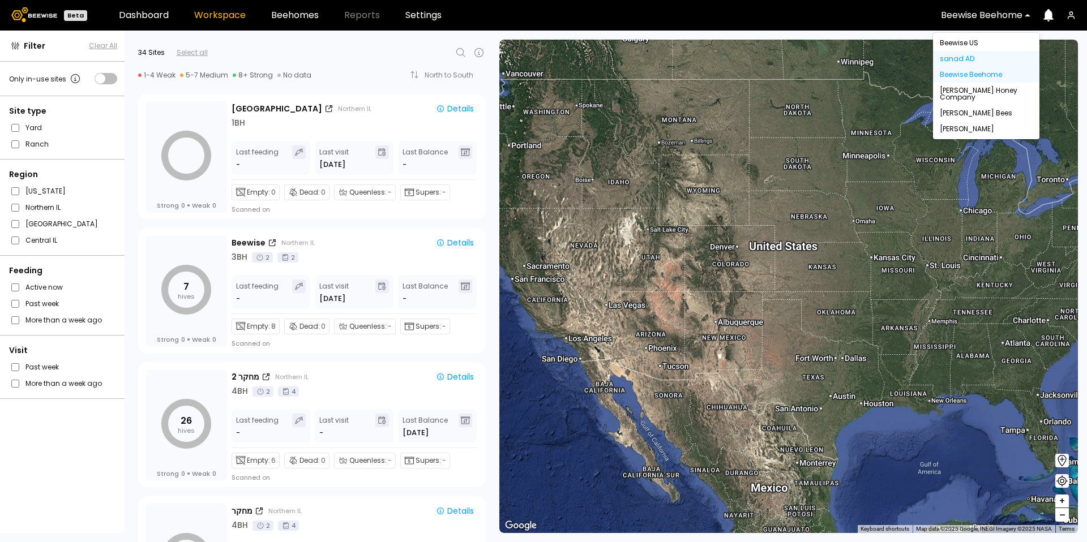 The image size is (1087, 542). What do you see at coordinates (521, 526) in the screenshot?
I see `img: Google` at bounding box center [521, 526].